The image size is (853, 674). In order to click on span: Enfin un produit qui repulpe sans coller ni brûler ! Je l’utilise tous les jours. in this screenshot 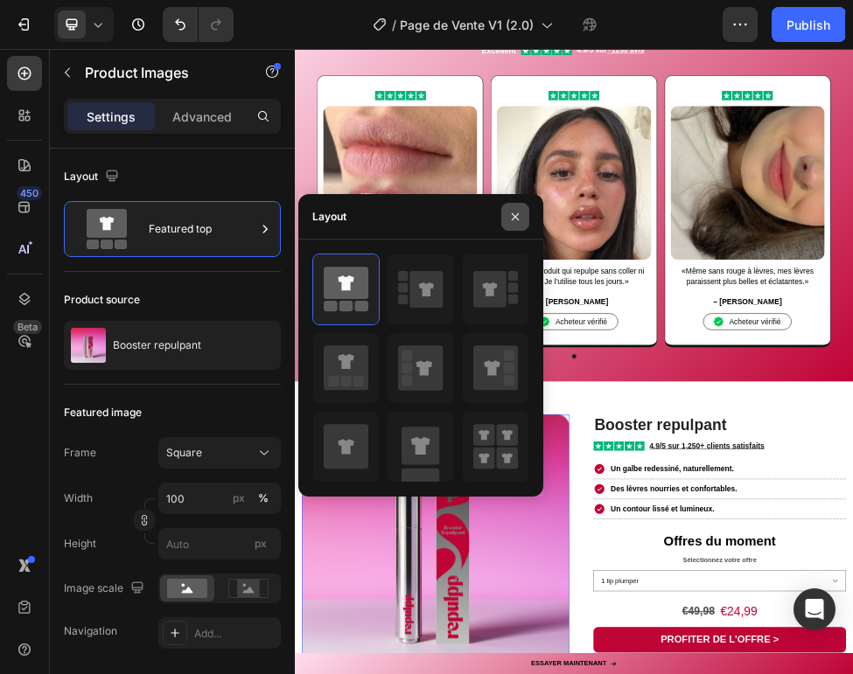, I will do `click(529, 427)`.